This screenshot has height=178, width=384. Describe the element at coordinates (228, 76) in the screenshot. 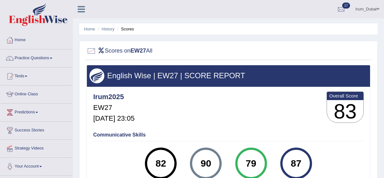

I see `h3: English Wise | EW27 | SCORE REPORT` at that location.